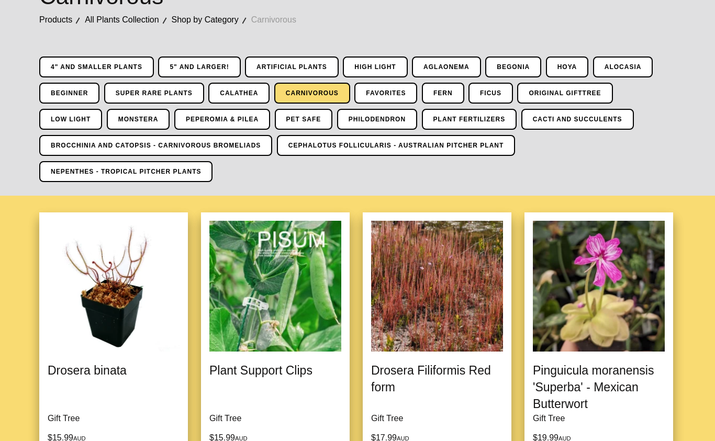 Image resolution: width=715 pixels, height=441 pixels. Describe the element at coordinates (222, 119) in the screenshot. I see `a: Peperomia & Pilea` at that location.